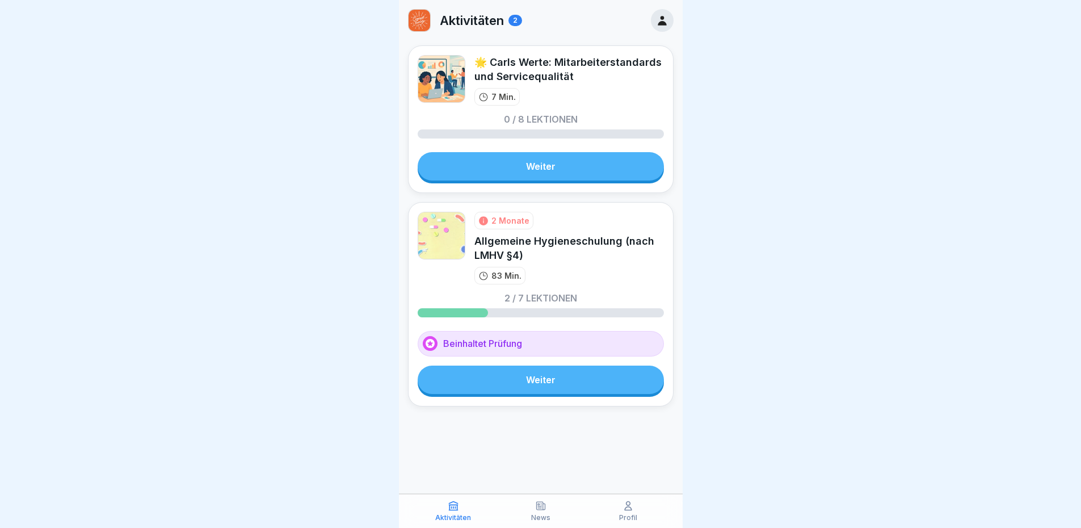 The image size is (1081, 528). I want to click on p: 2 / 7 Lektionen, so click(541, 298).